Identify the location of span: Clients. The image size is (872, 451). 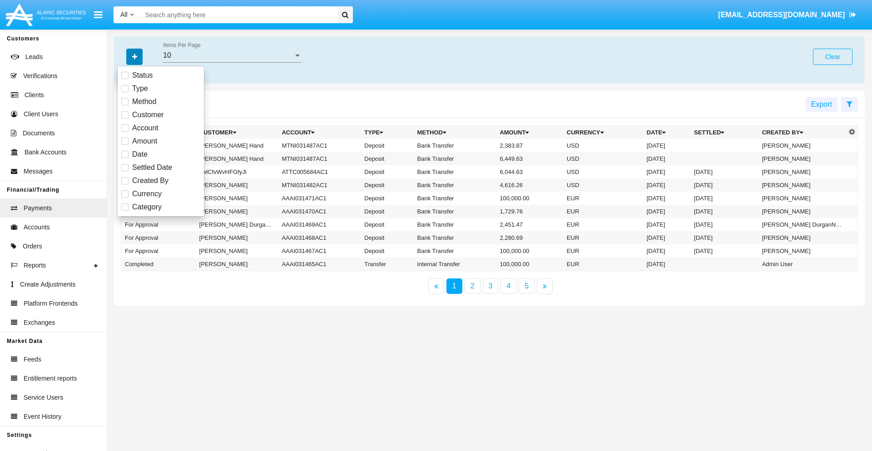
(34, 95).